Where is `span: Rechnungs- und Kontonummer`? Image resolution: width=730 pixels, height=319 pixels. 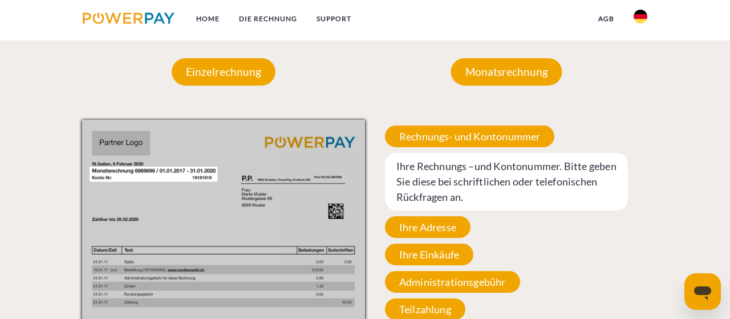 span: Rechnungs- und Kontonummer is located at coordinates (470, 136).